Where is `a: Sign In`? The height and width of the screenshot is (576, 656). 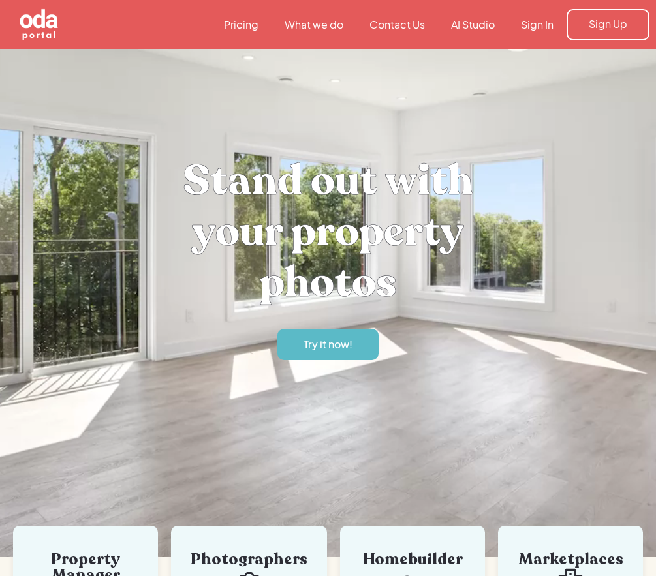 a: Sign In is located at coordinates (537, 25).